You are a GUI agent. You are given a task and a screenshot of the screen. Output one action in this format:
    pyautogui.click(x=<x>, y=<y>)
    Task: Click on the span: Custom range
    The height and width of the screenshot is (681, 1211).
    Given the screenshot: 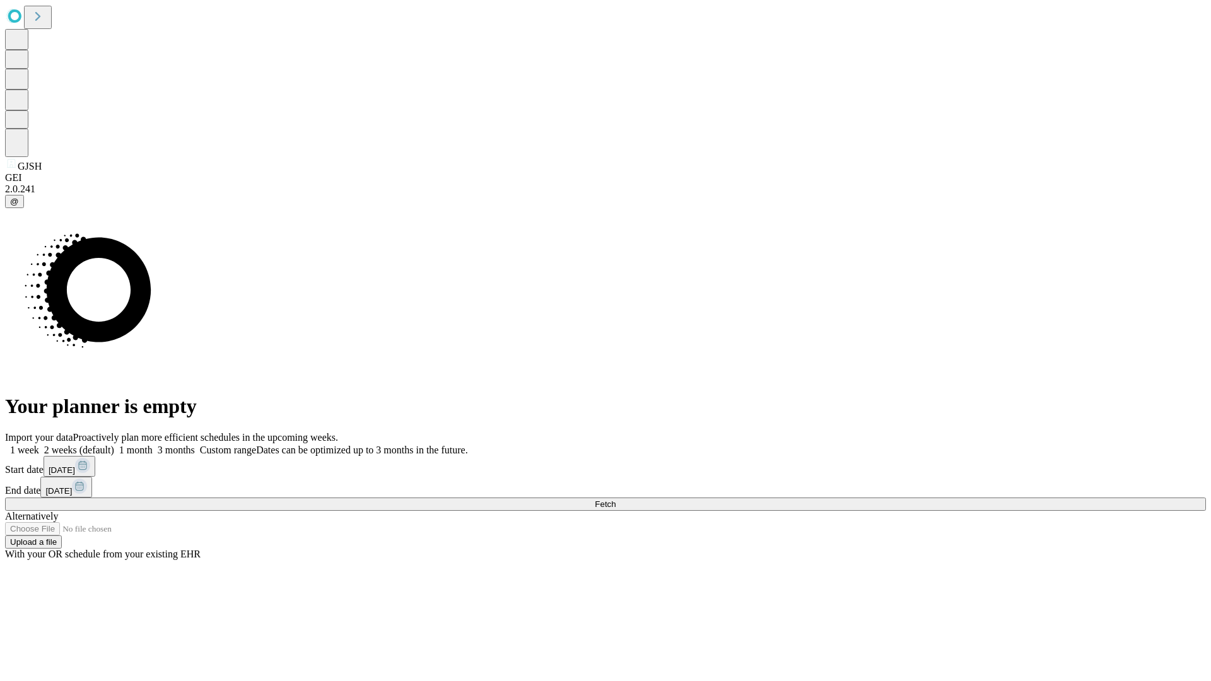 What is the action you would take?
    pyautogui.click(x=228, y=450)
    